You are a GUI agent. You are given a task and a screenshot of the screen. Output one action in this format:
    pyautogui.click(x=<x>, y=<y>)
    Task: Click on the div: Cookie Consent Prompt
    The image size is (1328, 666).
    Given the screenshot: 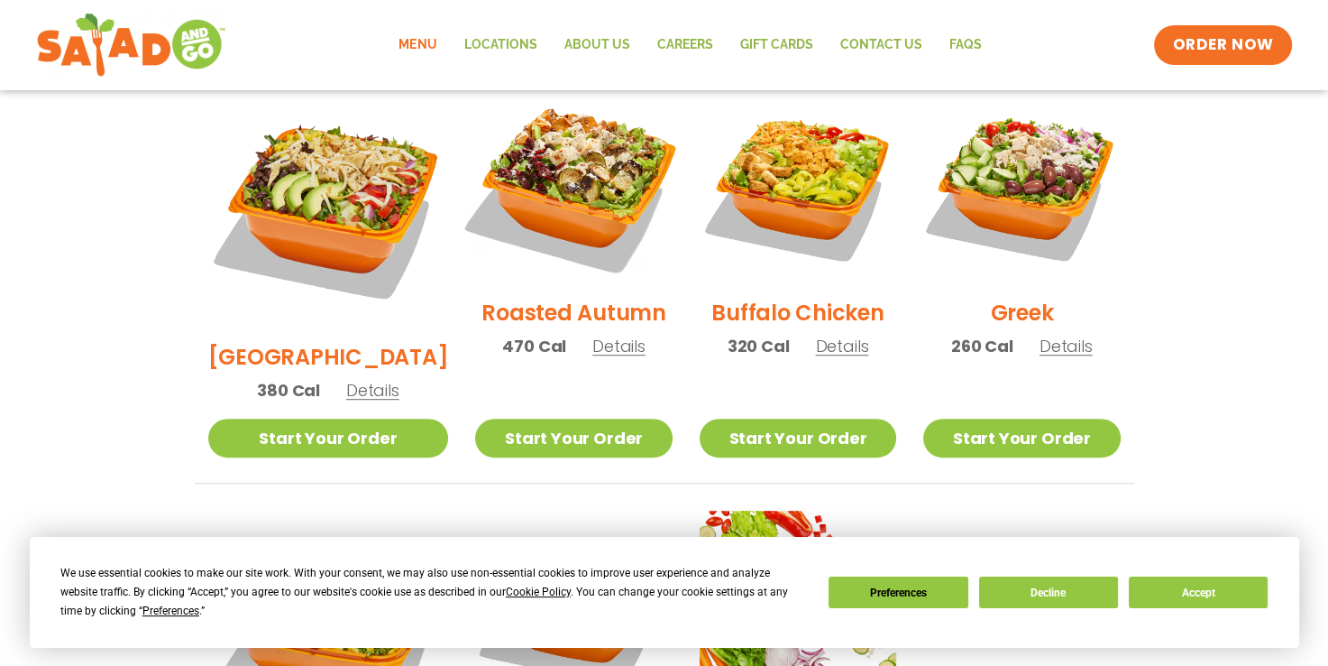 What is the action you would take?
    pyautogui.click(x=665, y=592)
    